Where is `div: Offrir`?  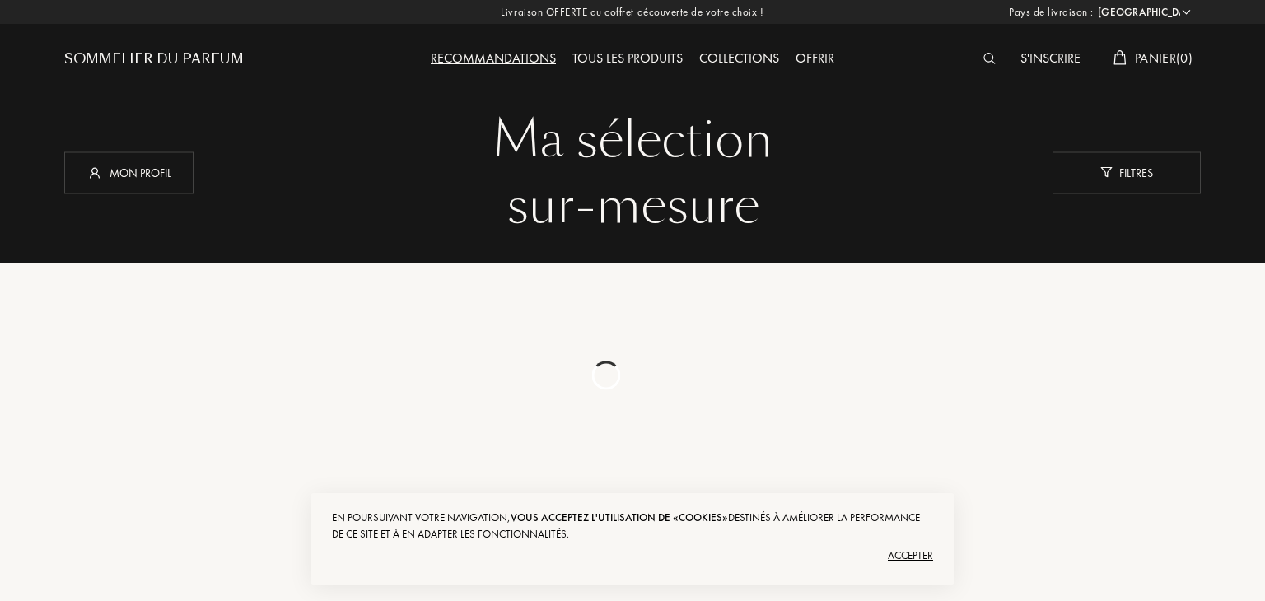
div: Offrir is located at coordinates (814, 59).